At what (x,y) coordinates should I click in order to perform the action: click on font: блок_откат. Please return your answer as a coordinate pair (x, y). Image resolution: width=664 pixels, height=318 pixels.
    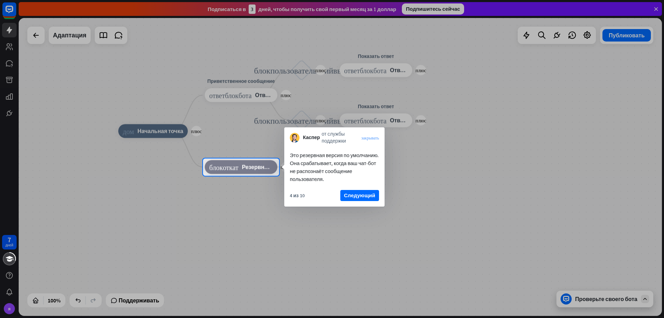
    Looking at the image, I should click on (224, 167).